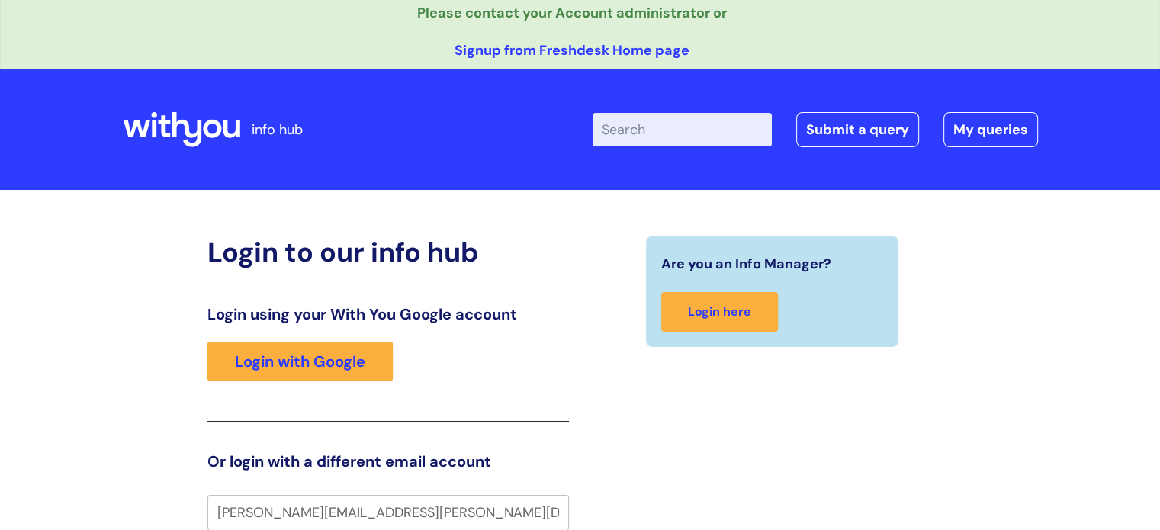  I want to click on p: info hub, so click(277, 130).